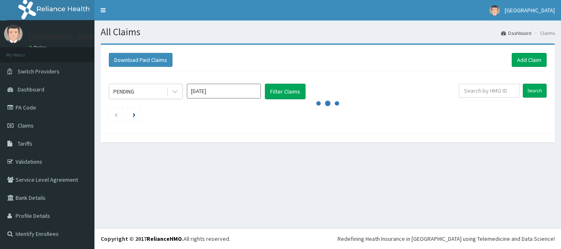  What do you see at coordinates (328, 239) in the screenshot?
I see `footer: All rights reserved.` at bounding box center [328, 239].